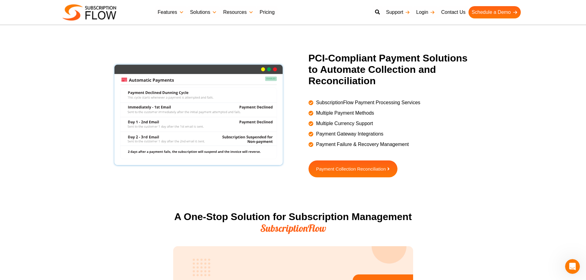 The width and height of the screenshot is (586, 280). Describe the element at coordinates (293, 223) in the screenshot. I see `h2: A One-Stop Solution for Subscription Management` at that location.